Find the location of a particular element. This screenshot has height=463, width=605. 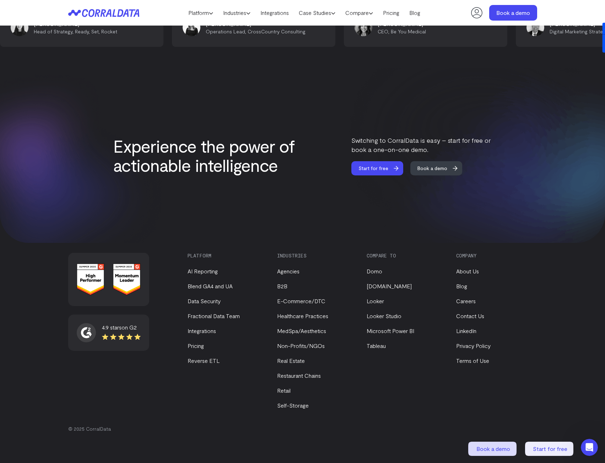

a: Restaurant Chains is located at coordinates (299, 375).